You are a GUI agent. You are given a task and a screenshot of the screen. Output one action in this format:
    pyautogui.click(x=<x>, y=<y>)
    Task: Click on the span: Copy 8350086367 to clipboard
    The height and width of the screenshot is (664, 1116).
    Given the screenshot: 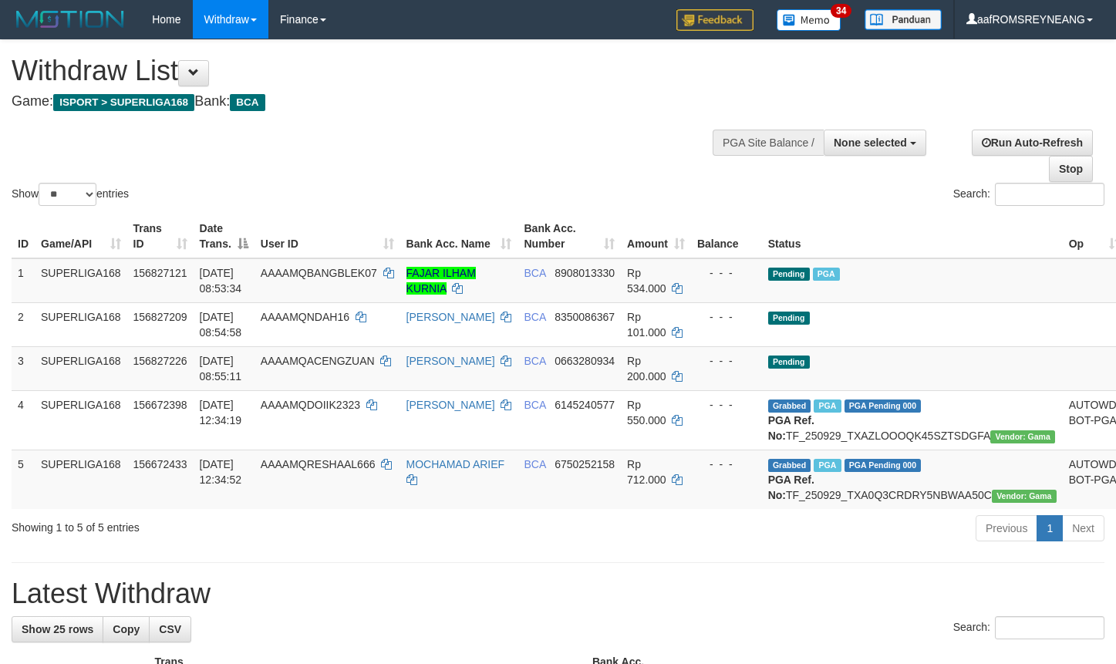 What is the action you would take?
    pyautogui.click(x=585, y=317)
    